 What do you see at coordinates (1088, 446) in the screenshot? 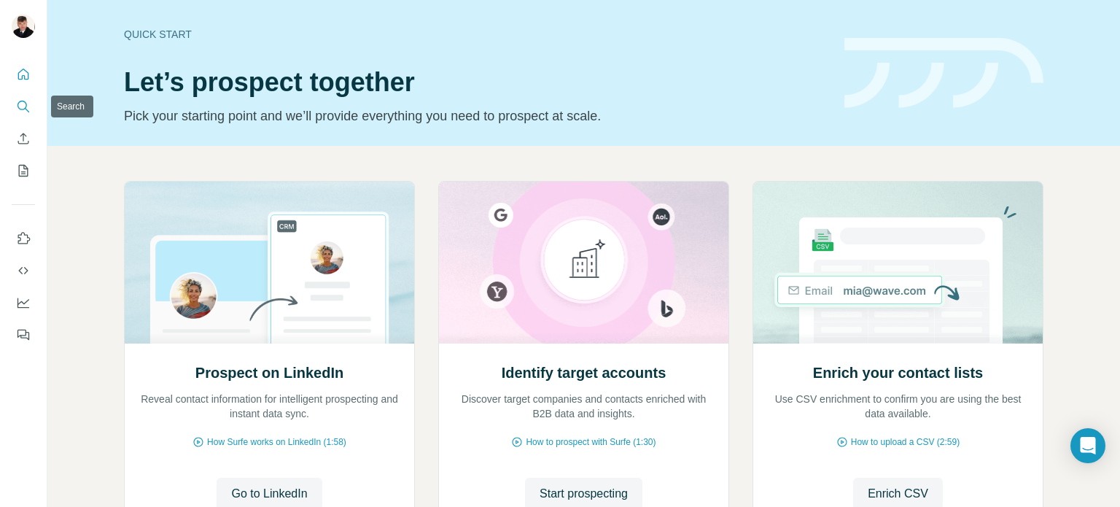
I see `div: Open Intercom Messenger` at bounding box center [1088, 446].